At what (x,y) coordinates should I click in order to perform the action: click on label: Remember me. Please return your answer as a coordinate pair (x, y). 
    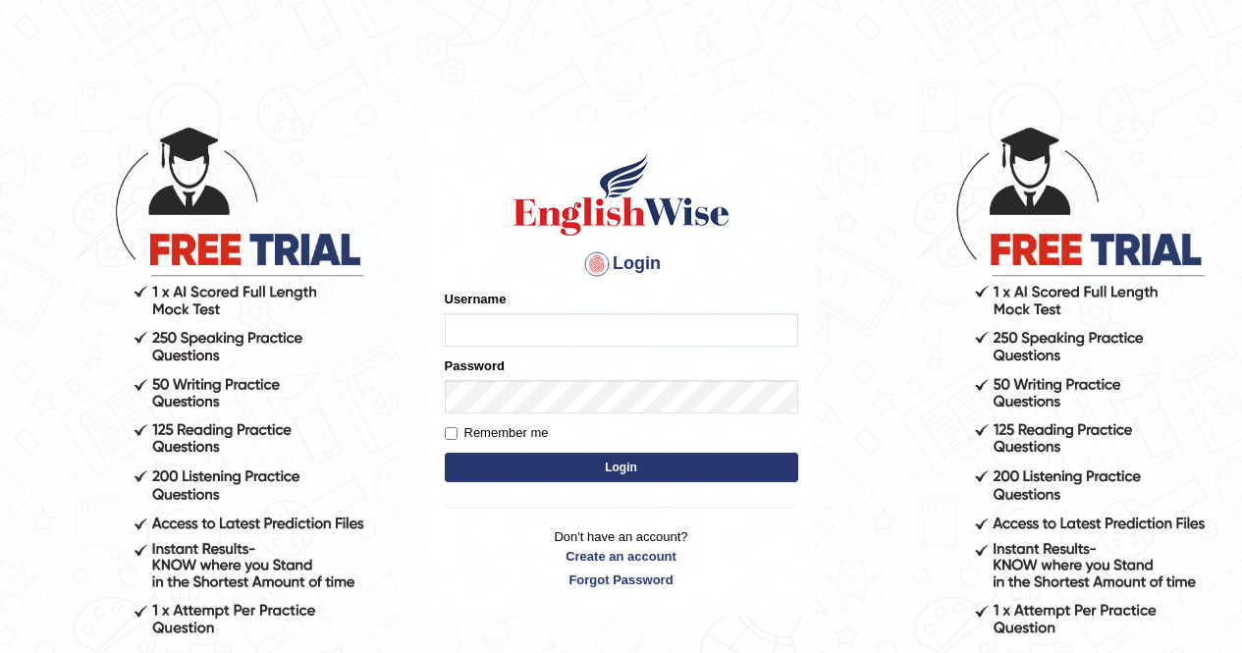
    Looking at the image, I should click on (497, 433).